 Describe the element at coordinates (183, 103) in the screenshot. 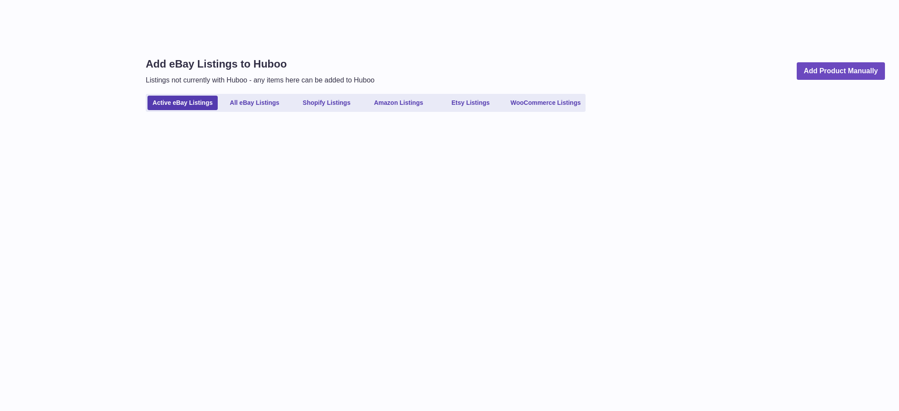

I see `a: Active eBay Listings` at that location.